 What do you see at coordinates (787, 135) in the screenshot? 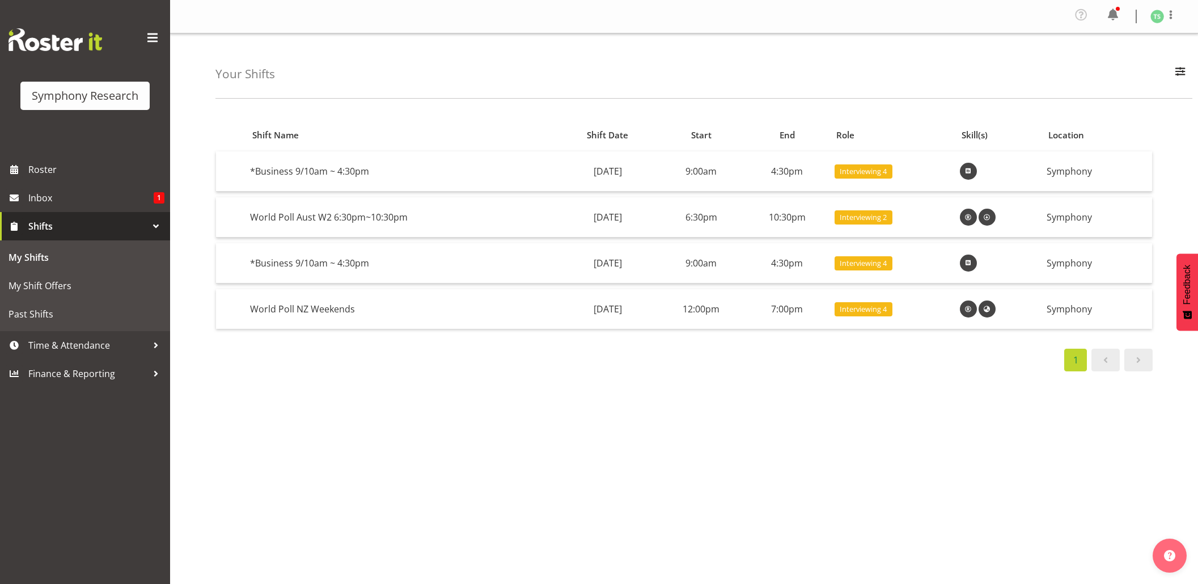
I see `div: End` at bounding box center [787, 135].